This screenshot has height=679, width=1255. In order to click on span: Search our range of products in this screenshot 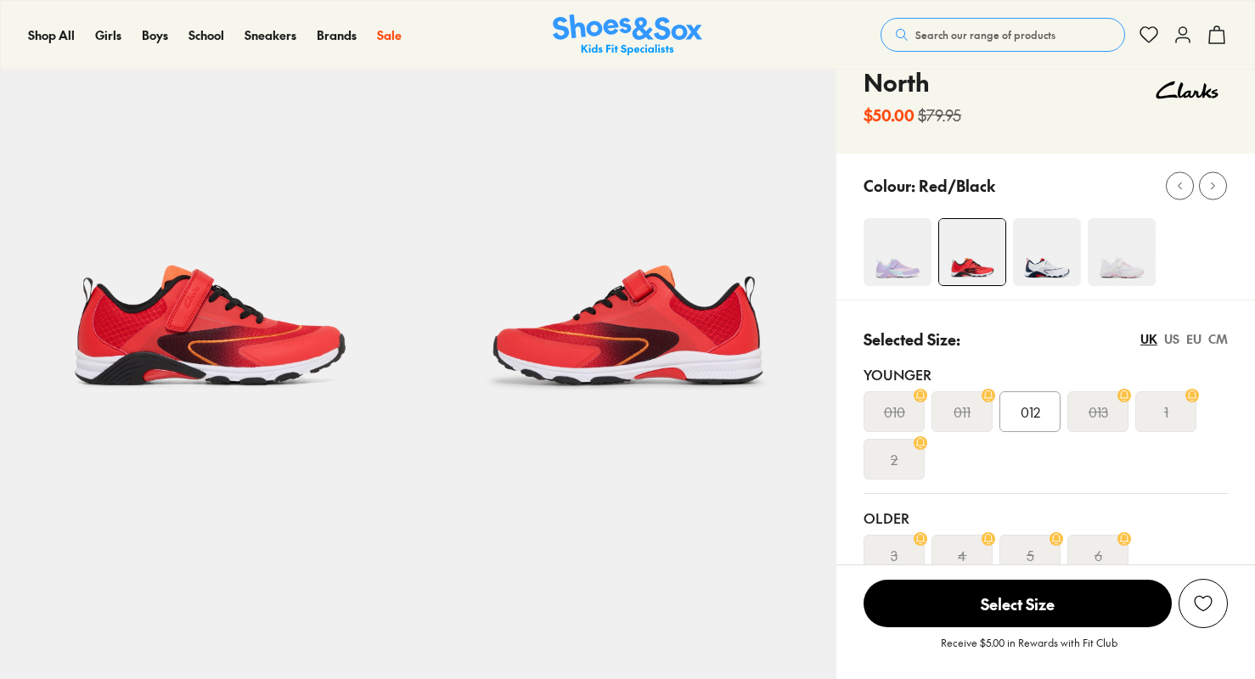, I will do `click(985, 35)`.